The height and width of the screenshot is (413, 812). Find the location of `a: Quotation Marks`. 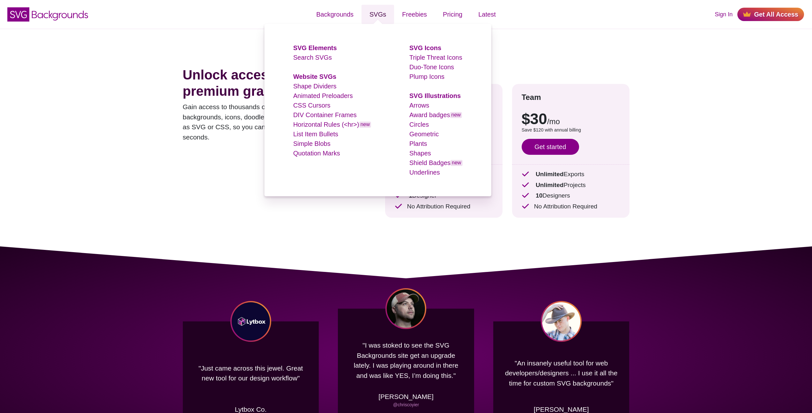

a: Quotation Marks is located at coordinates (316, 153).